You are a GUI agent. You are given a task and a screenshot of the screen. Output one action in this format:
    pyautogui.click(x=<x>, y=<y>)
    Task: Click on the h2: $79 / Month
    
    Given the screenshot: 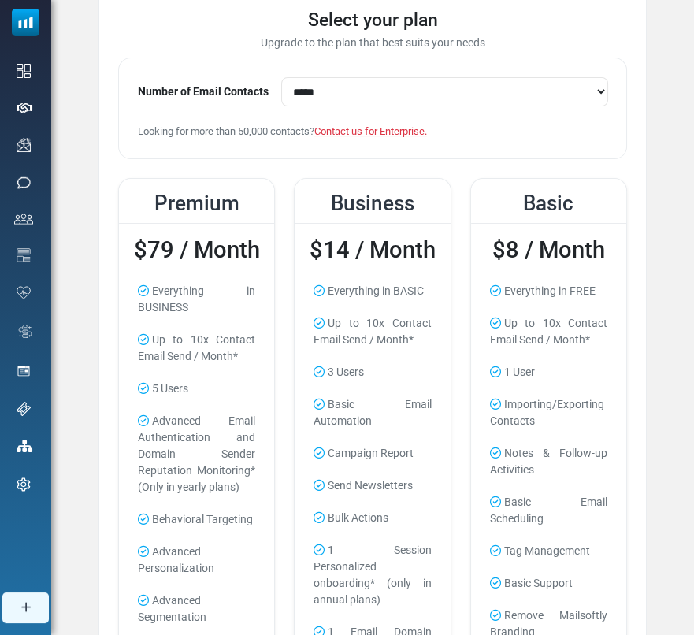 What is the action you would take?
    pyautogui.click(x=196, y=250)
    